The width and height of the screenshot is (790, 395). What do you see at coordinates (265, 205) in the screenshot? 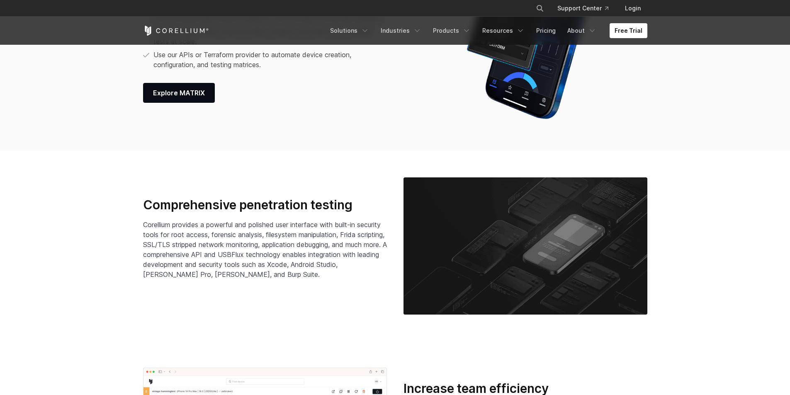
I see `h3: Comprehensive penetration testing` at bounding box center [265, 205].